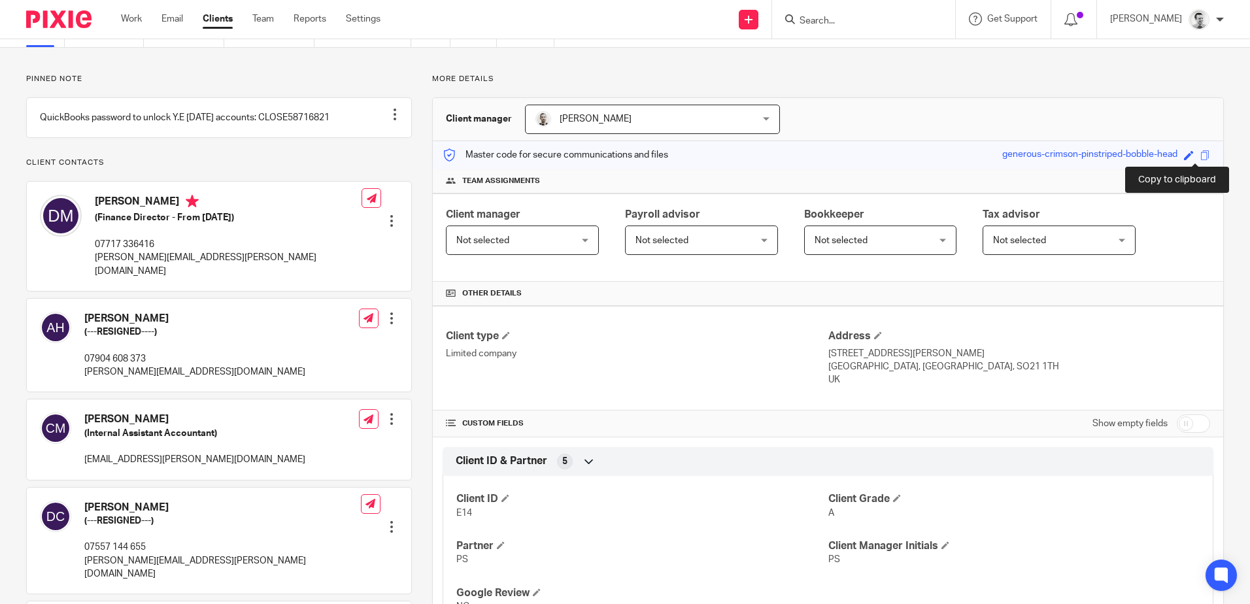 The image size is (1250, 604). I want to click on input: Search, so click(857, 22).